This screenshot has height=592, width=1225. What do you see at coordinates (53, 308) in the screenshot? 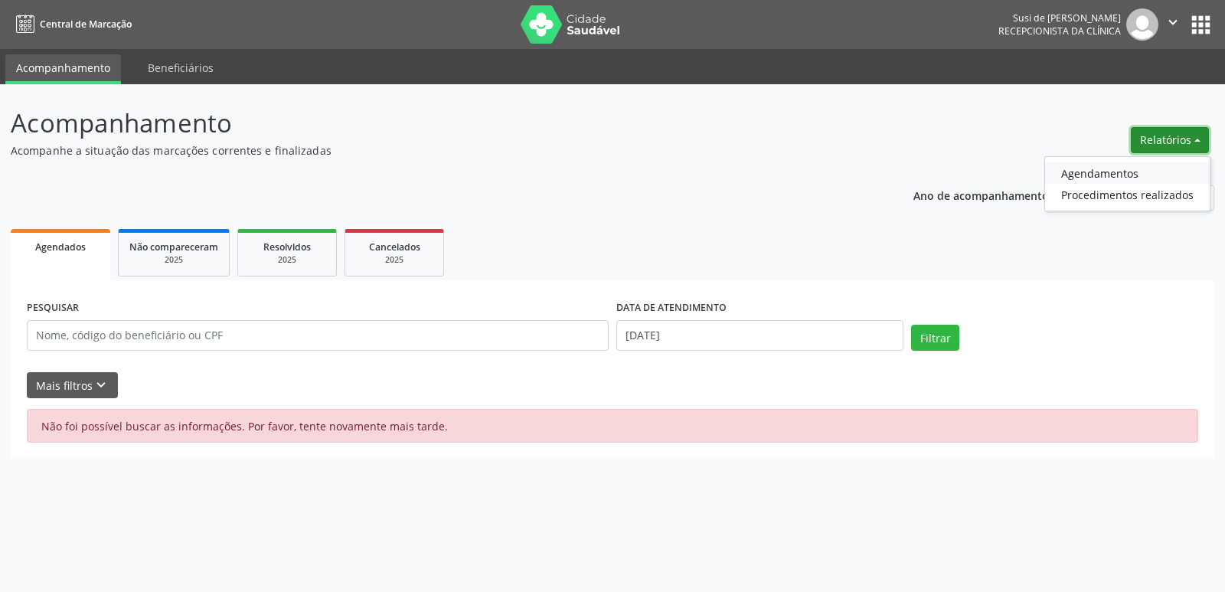
I see `label: PESQUISAR` at bounding box center [53, 308].